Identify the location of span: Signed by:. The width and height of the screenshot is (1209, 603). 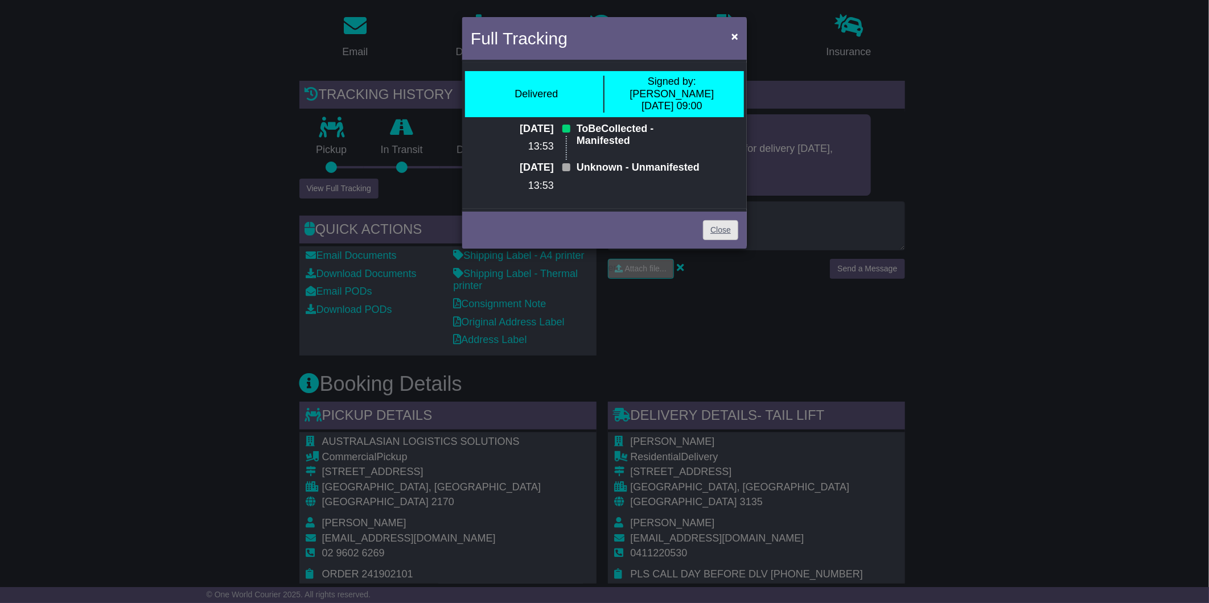
(672, 81).